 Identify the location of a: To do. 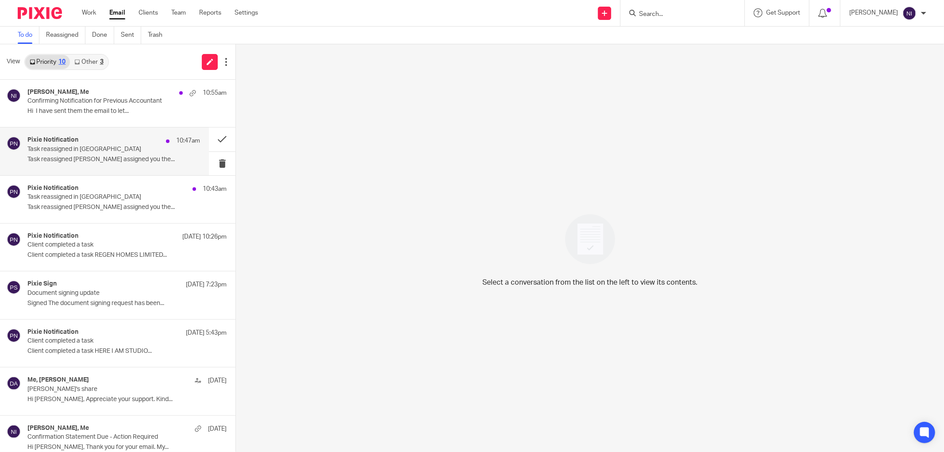
(28, 35).